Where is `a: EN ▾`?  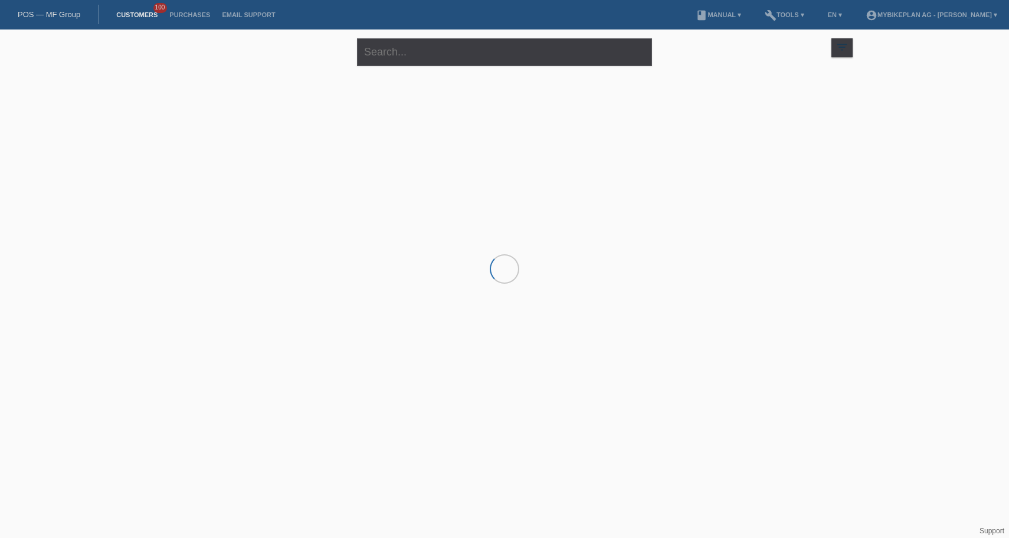 a: EN ▾ is located at coordinates (835, 15).